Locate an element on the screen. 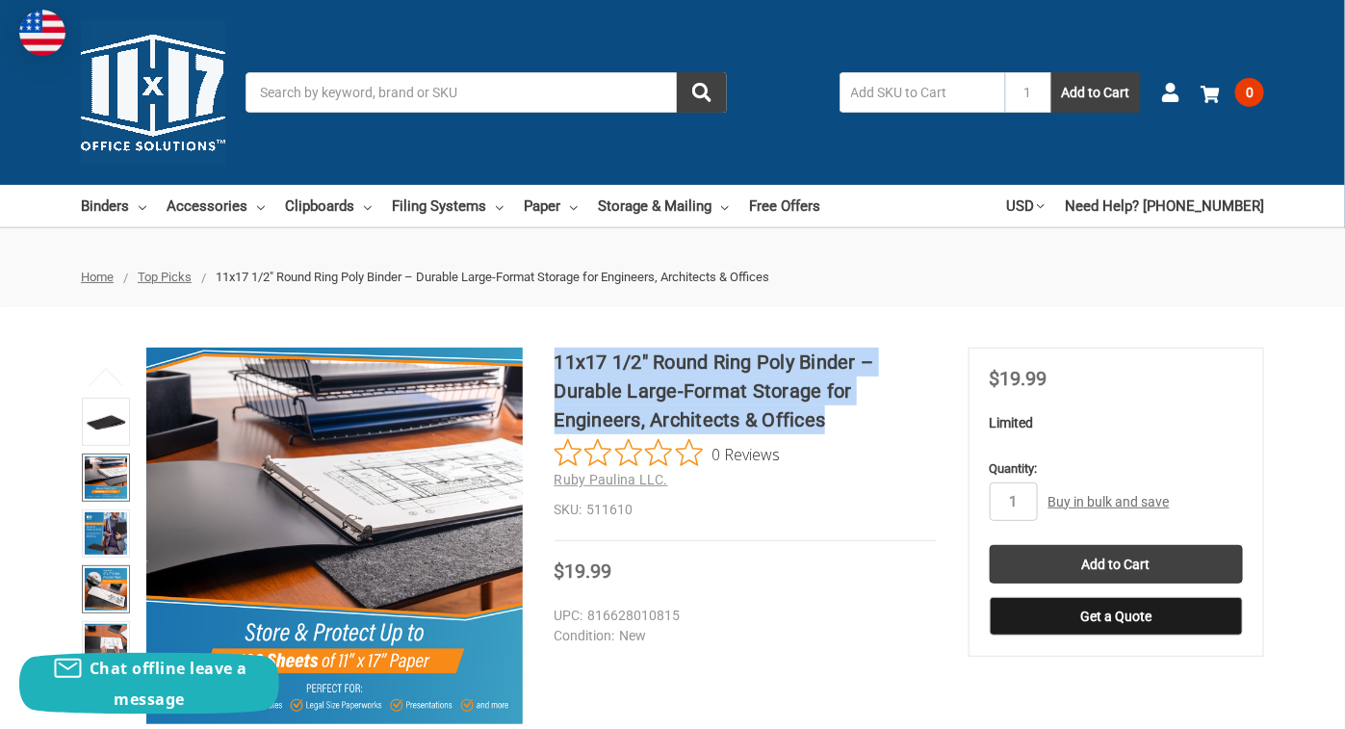  dd: 511610 is located at coordinates (745, 509).